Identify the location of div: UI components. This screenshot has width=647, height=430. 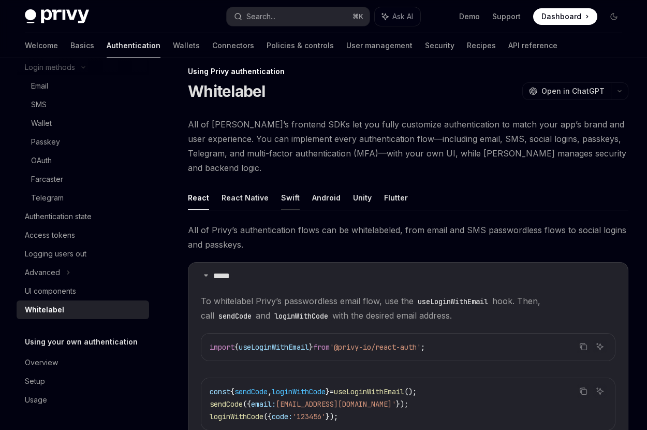
(50, 291).